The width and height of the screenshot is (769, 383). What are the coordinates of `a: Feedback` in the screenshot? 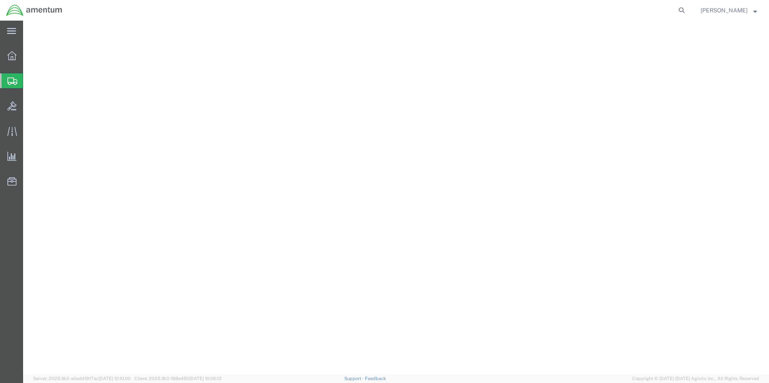 It's located at (375, 379).